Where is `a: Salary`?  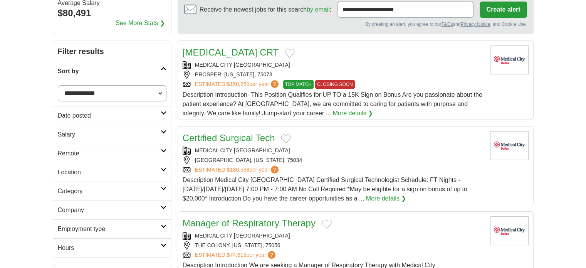 a: Salary is located at coordinates (112, 134).